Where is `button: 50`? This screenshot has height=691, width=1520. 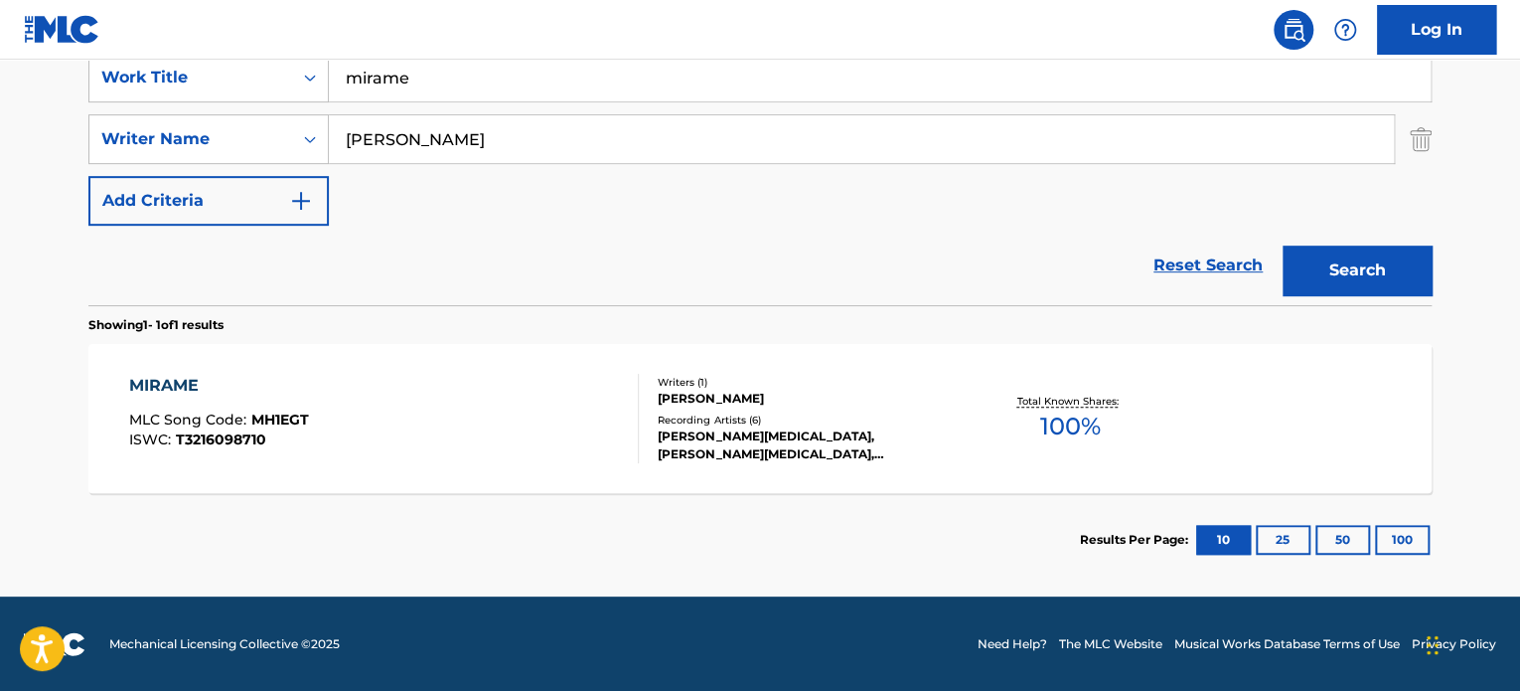 button: 50 is located at coordinates (1342, 539).